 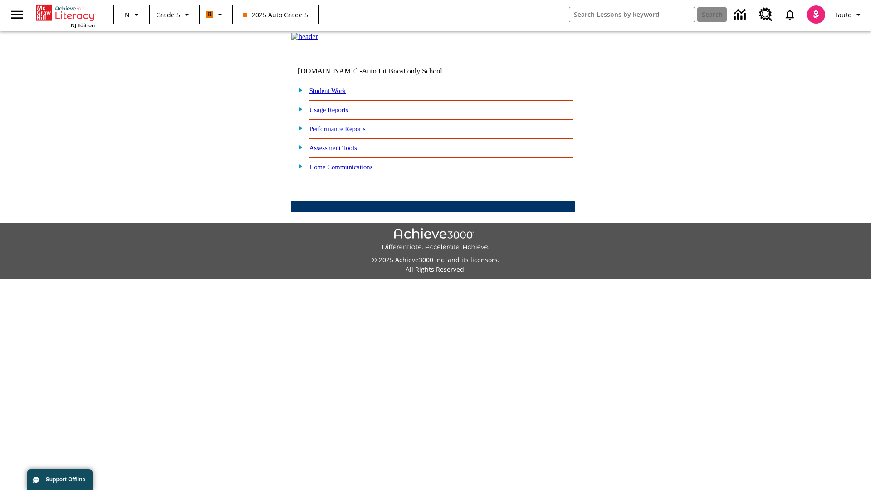 What do you see at coordinates (209, 14) in the screenshot?
I see `span: B` at bounding box center [209, 14].